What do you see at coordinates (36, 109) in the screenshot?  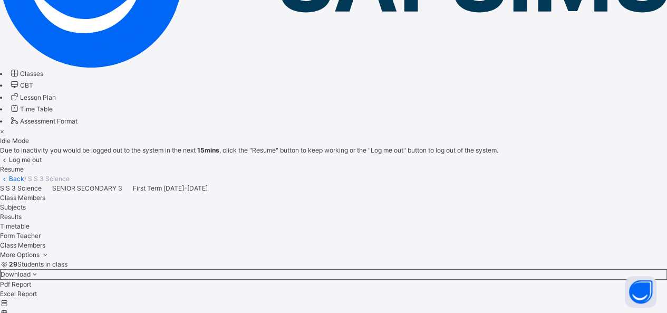 I see `span: Time Table` at bounding box center [36, 109].